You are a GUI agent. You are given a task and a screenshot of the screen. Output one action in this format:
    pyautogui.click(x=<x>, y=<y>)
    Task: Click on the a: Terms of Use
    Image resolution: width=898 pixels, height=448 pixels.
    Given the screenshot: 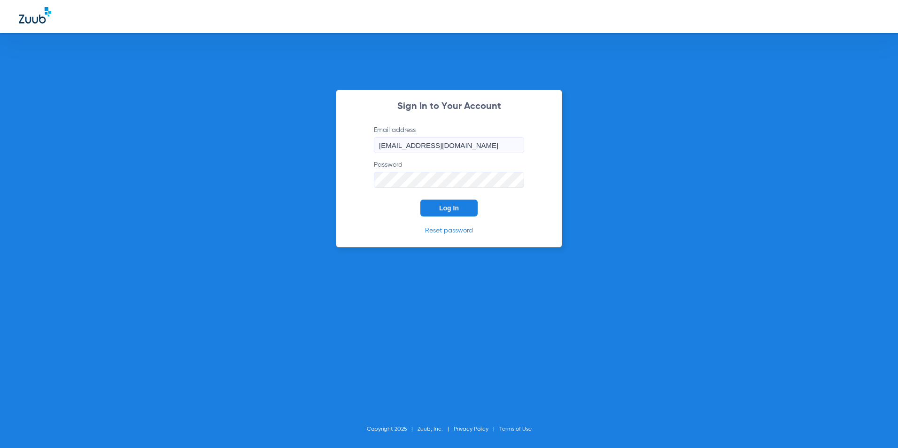 What is the action you would take?
    pyautogui.click(x=515, y=429)
    